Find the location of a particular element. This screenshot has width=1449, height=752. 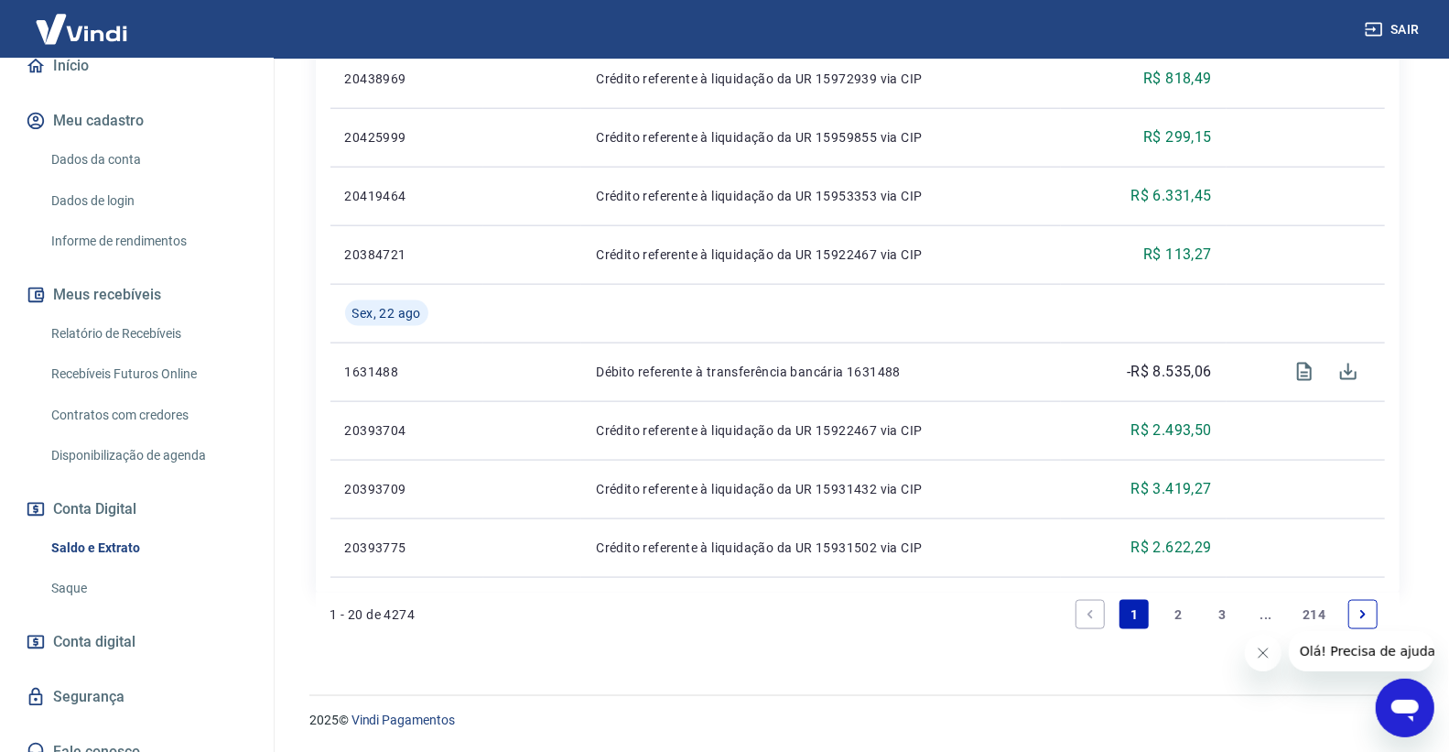

p: R$ 299,15 is located at coordinates (1177, 137).